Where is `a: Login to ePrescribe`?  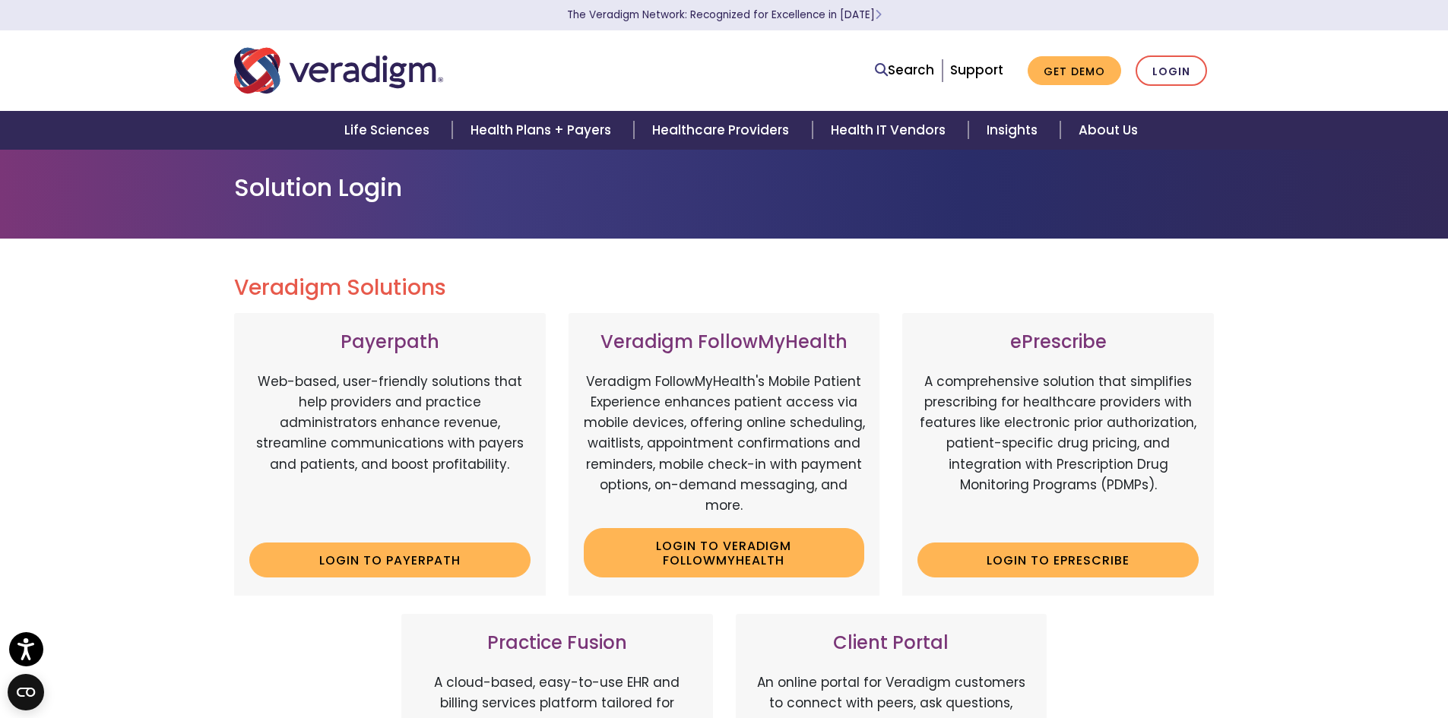 a: Login to ePrescribe is located at coordinates (1058, 560).